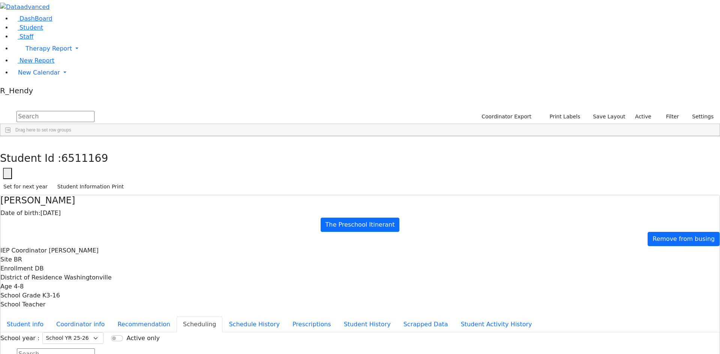  What do you see at coordinates (32, 18) in the screenshot?
I see `a: DashBoard` at bounding box center [32, 18].